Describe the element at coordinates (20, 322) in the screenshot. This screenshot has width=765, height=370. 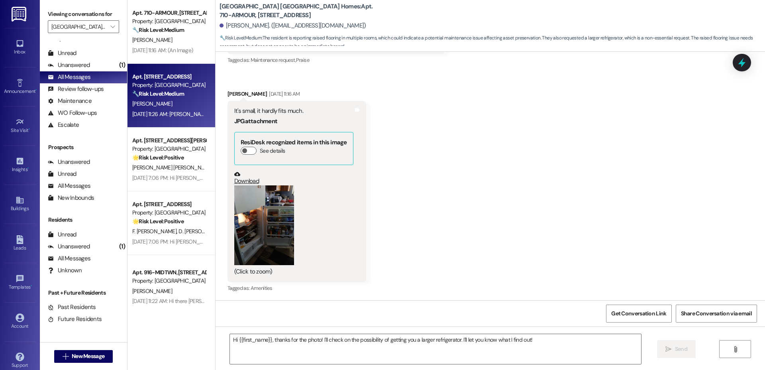
I see `a: Account` at that location.